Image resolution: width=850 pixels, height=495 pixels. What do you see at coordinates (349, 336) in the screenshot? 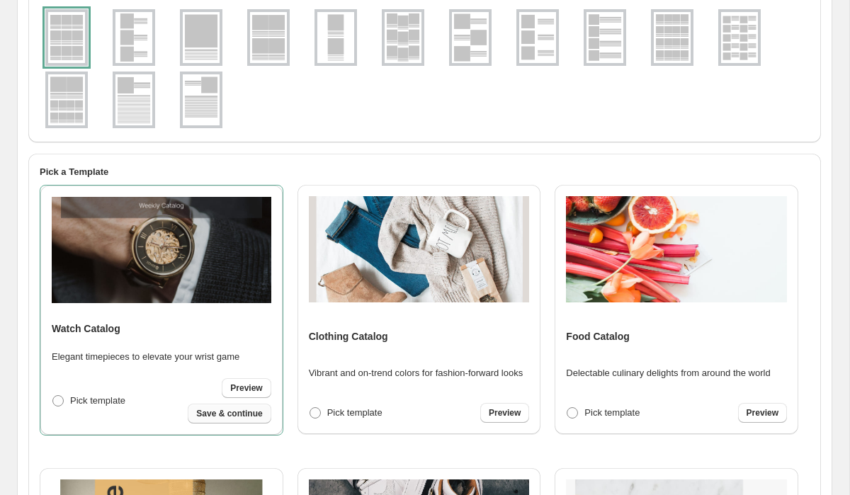
I see `h4: Clothing Catalog` at bounding box center [349, 336].